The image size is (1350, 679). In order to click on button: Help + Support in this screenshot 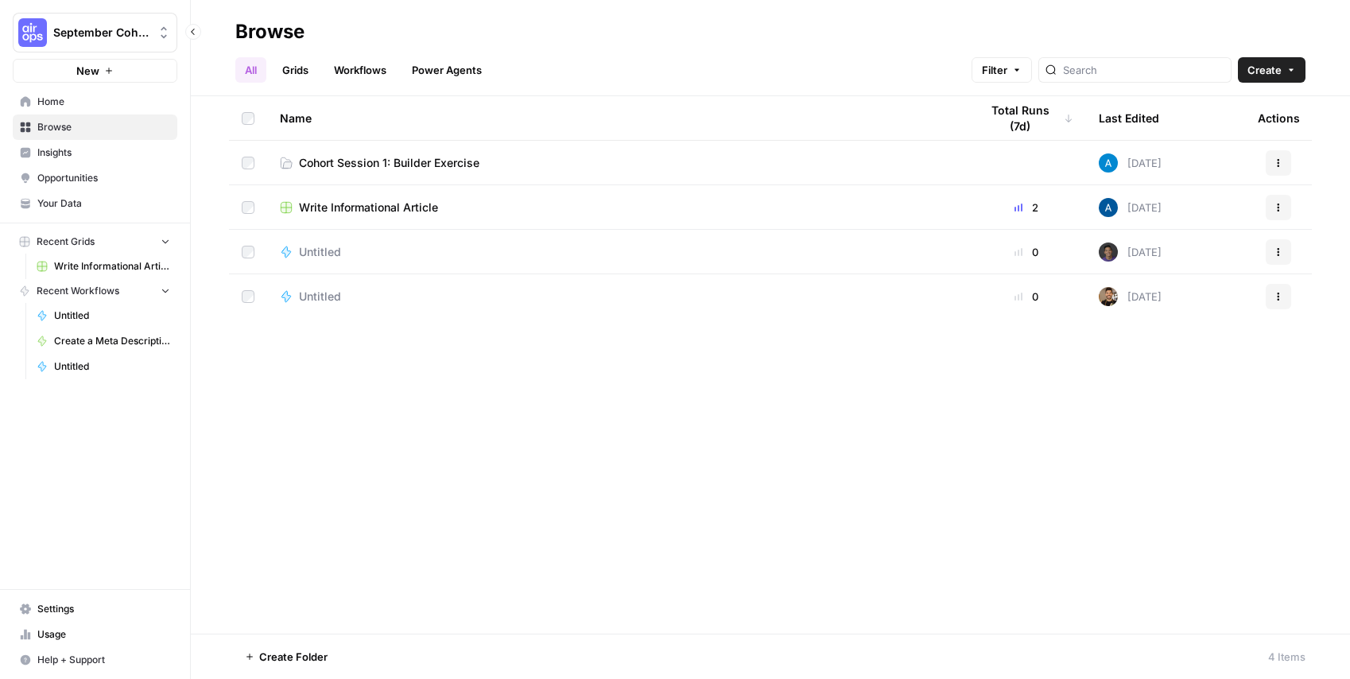, I will do `click(95, 660)`.